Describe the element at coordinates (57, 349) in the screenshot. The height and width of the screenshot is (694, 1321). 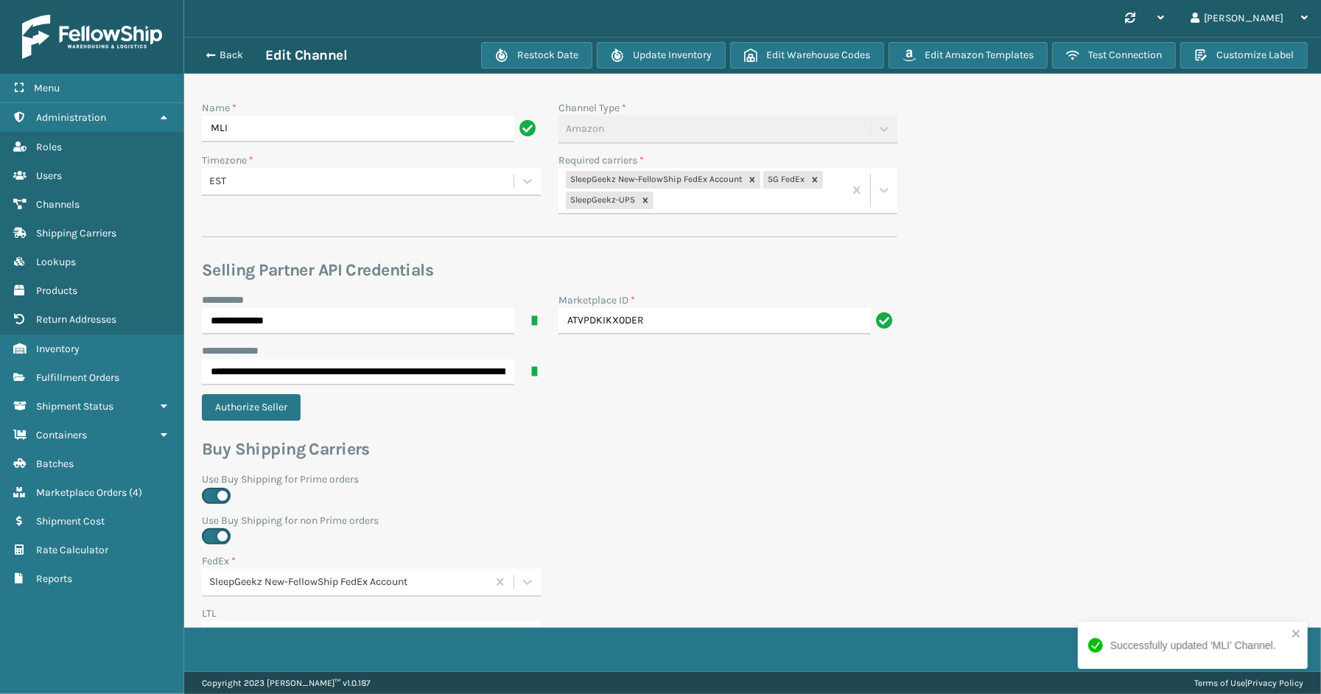
I see `span: Inventory` at that location.